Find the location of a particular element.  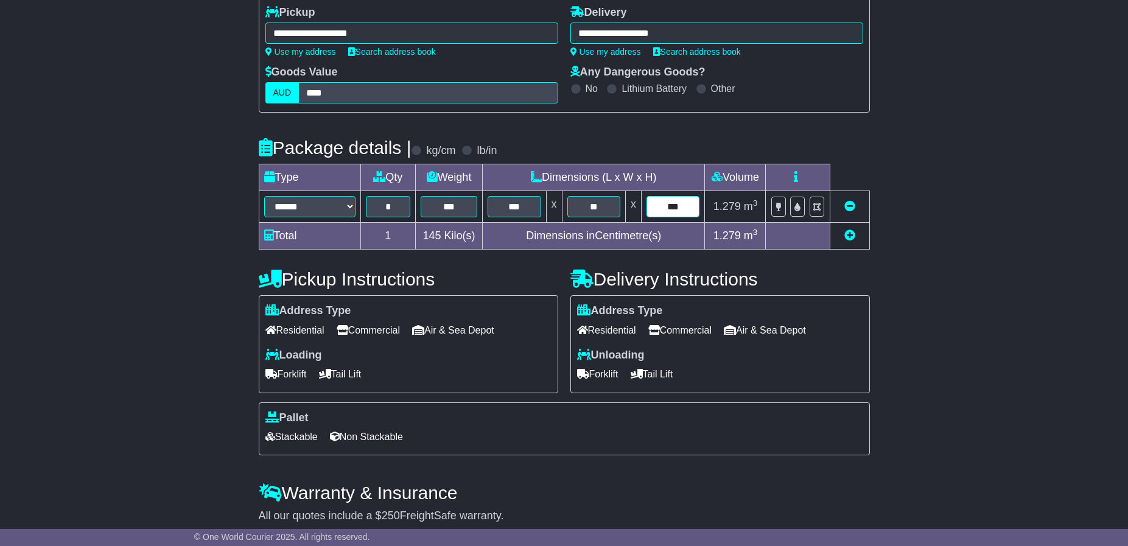

label: lb/in is located at coordinates (486, 151).